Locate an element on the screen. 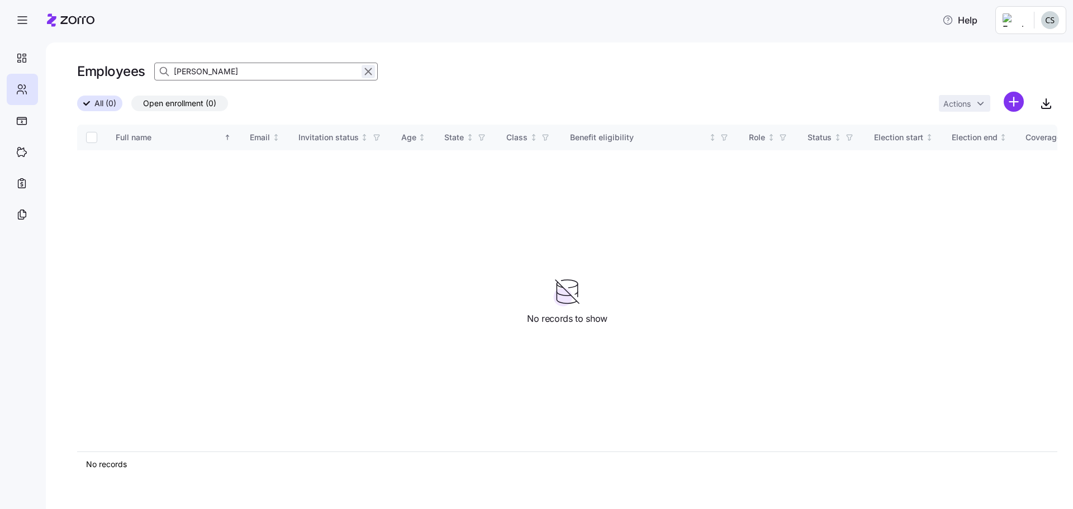  th: StateNot sorted is located at coordinates (466, 138).